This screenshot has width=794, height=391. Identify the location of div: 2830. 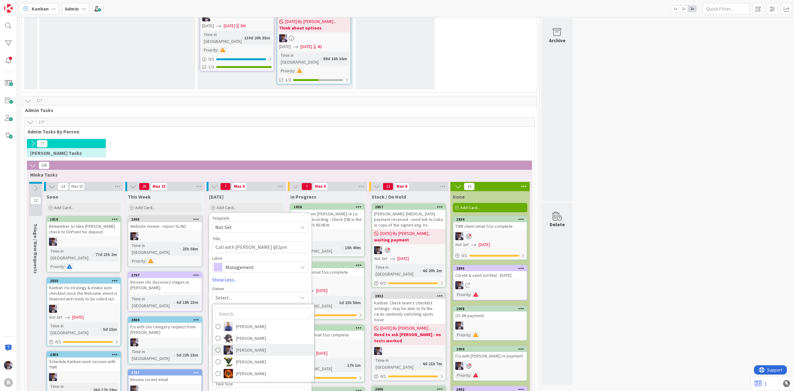
(85, 281).